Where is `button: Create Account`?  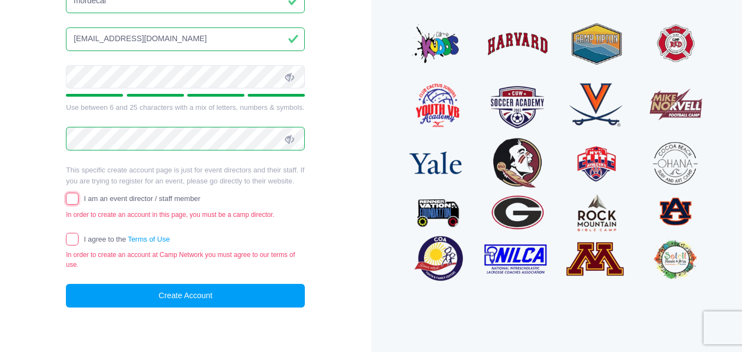 button: Create Account is located at coordinates (185, 295).